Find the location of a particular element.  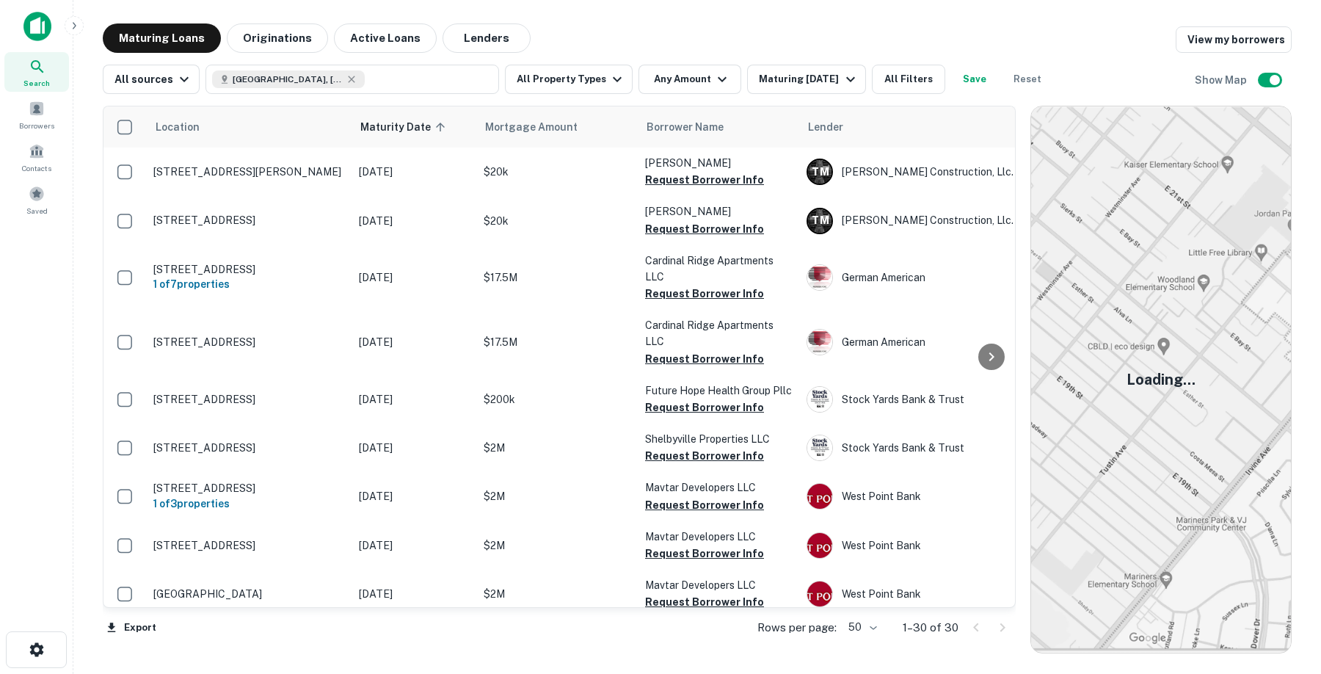

a: Borrowers is located at coordinates (37, 114).